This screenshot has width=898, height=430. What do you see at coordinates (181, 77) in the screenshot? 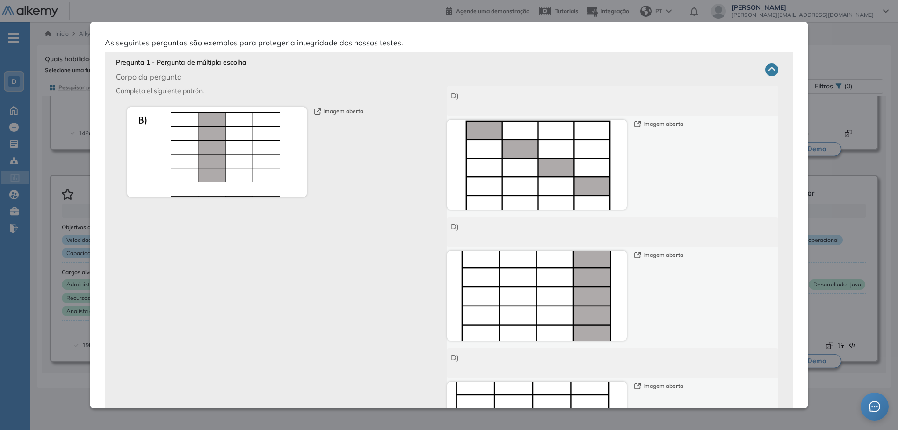
I see `p: Corpo da pergunta` at bounding box center [181, 77].